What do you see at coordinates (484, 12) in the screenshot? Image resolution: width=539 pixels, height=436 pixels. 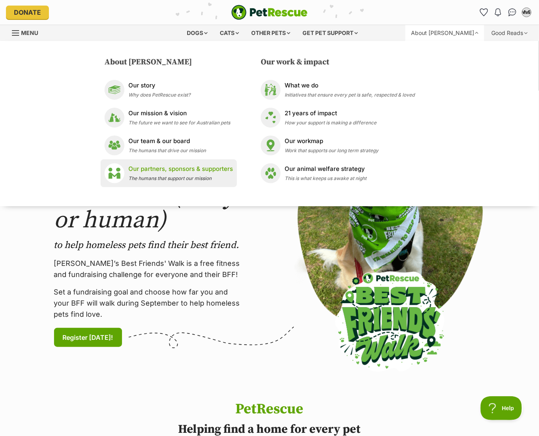 I see `a: Favourites` at bounding box center [484, 12].